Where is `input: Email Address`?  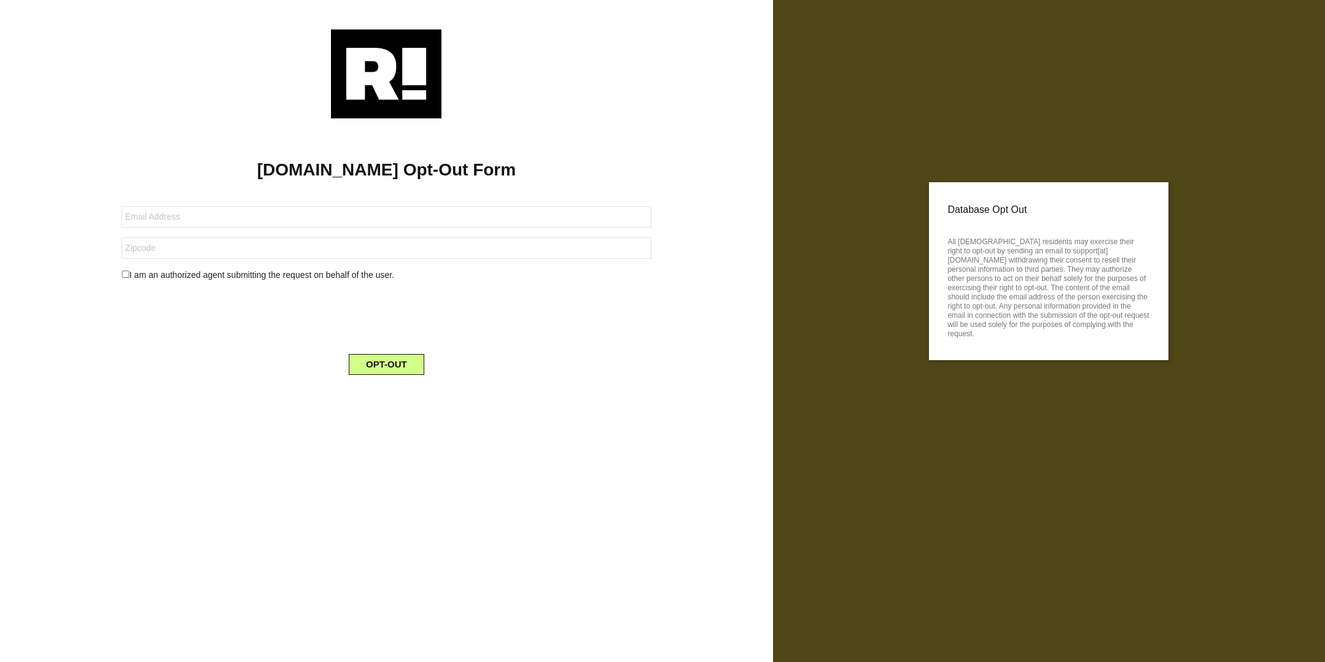
input: Email Address is located at coordinates (386, 217).